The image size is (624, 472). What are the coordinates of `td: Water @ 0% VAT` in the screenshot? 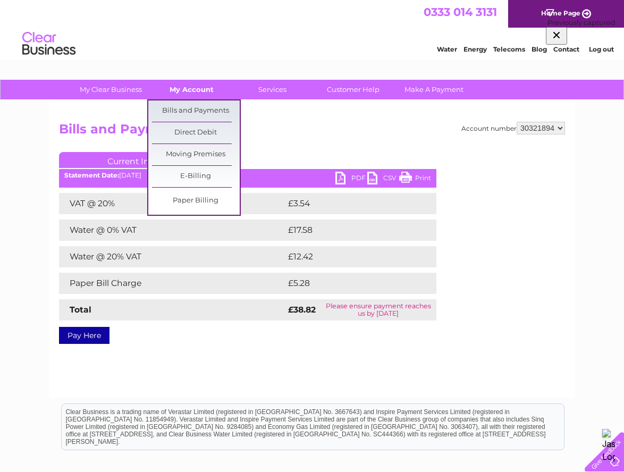 It's located at (172, 230).